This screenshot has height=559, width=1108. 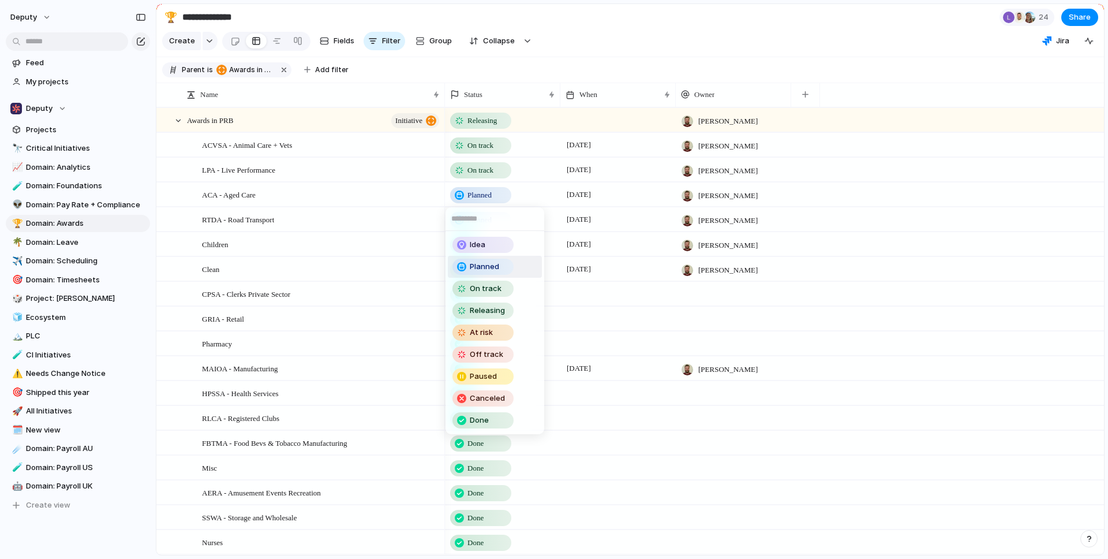 I want to click on span: Idea, so click(x=477, y=245).